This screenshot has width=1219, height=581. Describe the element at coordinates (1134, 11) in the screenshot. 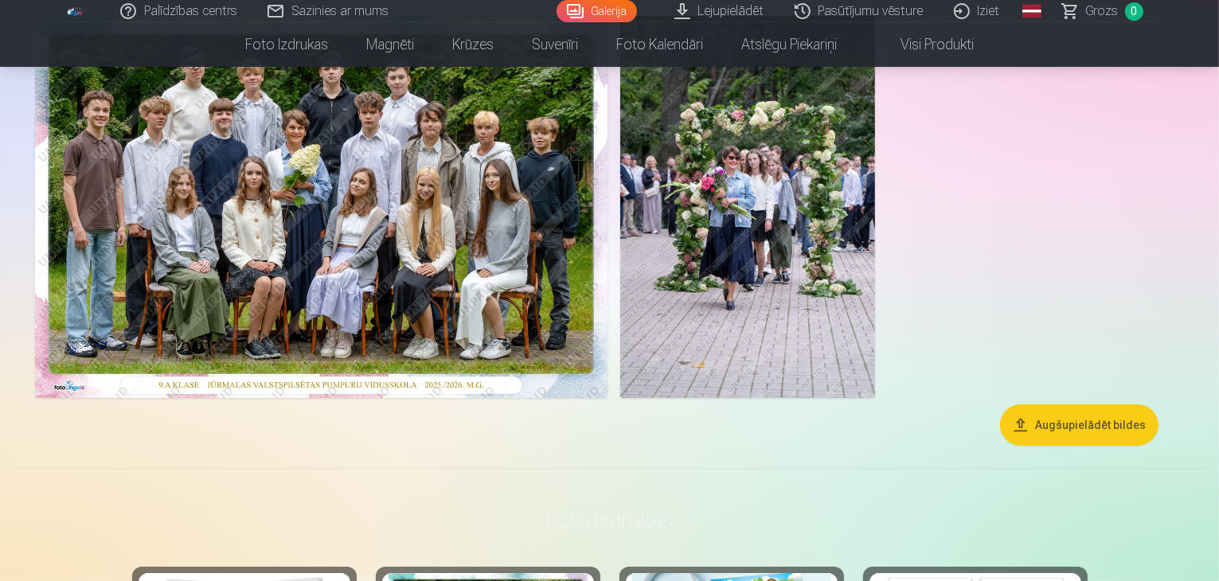

I see `span: 0` at that location.